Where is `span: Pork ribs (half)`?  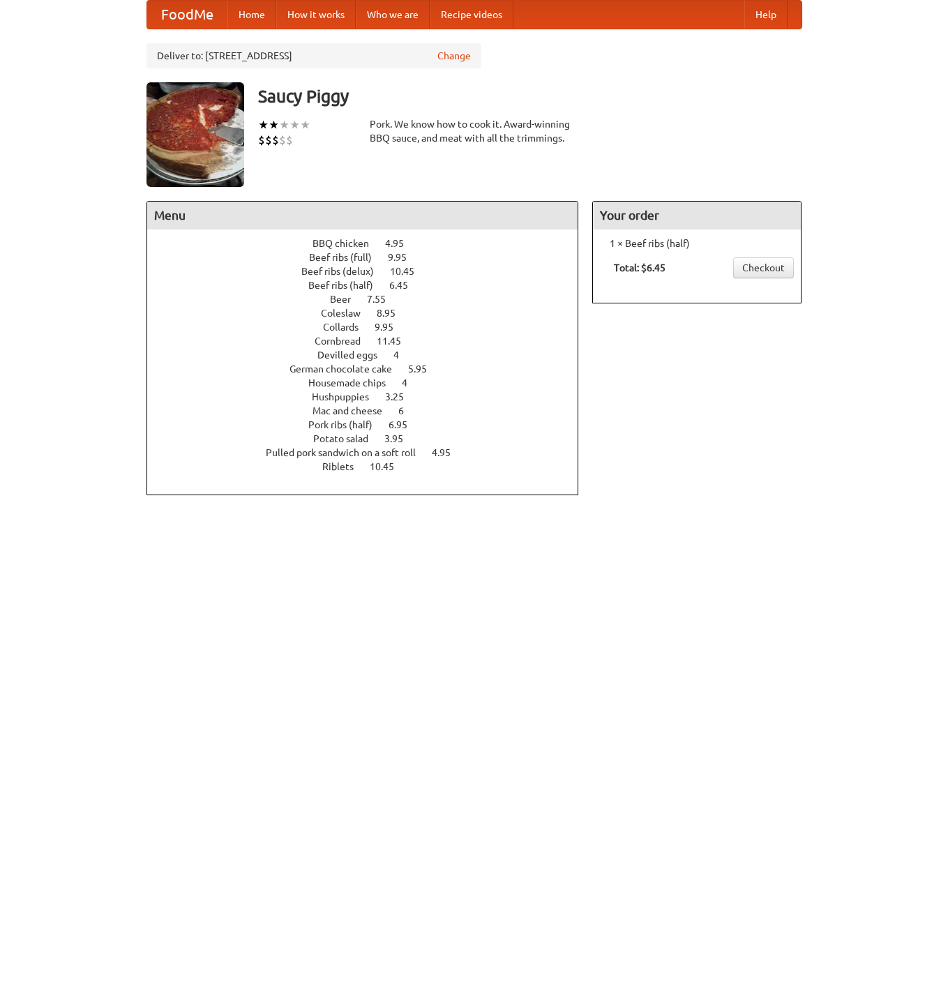 span: Pork ribs (half) is located at coordinates (347, 425).